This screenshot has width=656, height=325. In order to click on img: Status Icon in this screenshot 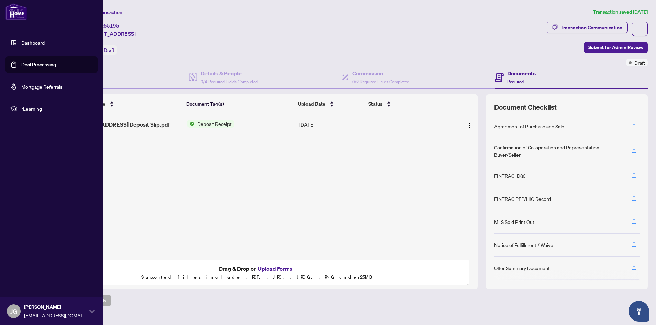, I will do `click(191, 124)`.